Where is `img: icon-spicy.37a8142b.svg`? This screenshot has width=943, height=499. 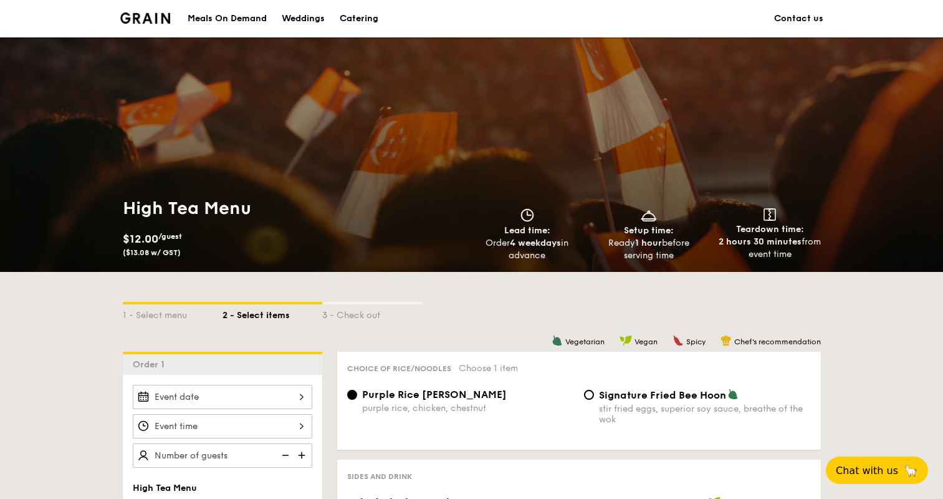
img: icon-spicy.37a8142b.svg is located at coordinates (678, 340).